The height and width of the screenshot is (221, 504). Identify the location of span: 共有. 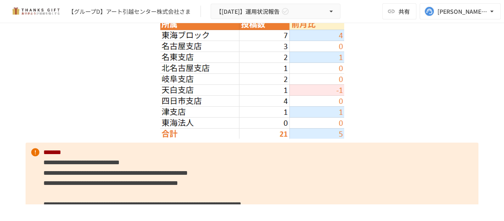
(404, 11).